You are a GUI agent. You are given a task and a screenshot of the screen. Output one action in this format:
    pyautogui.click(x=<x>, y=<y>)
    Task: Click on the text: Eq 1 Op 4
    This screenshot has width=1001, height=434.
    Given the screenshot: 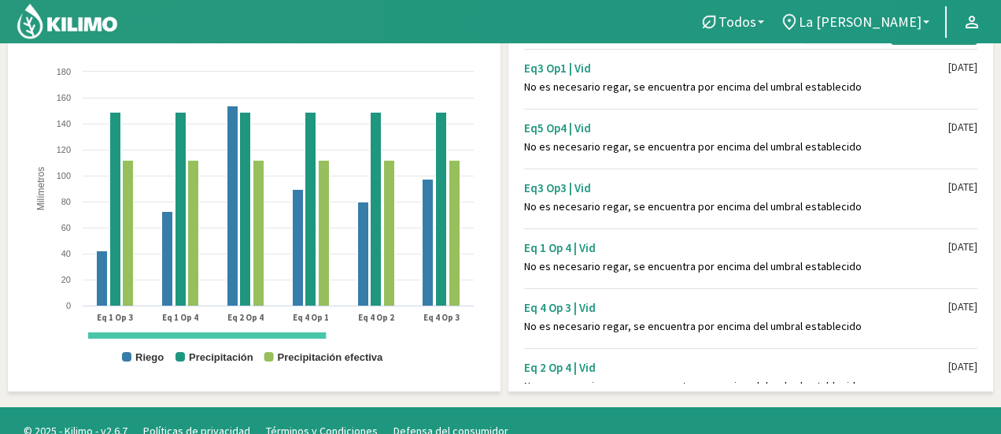 What is the action you would take?
    pyautogui.click(x=180, y=317)
    